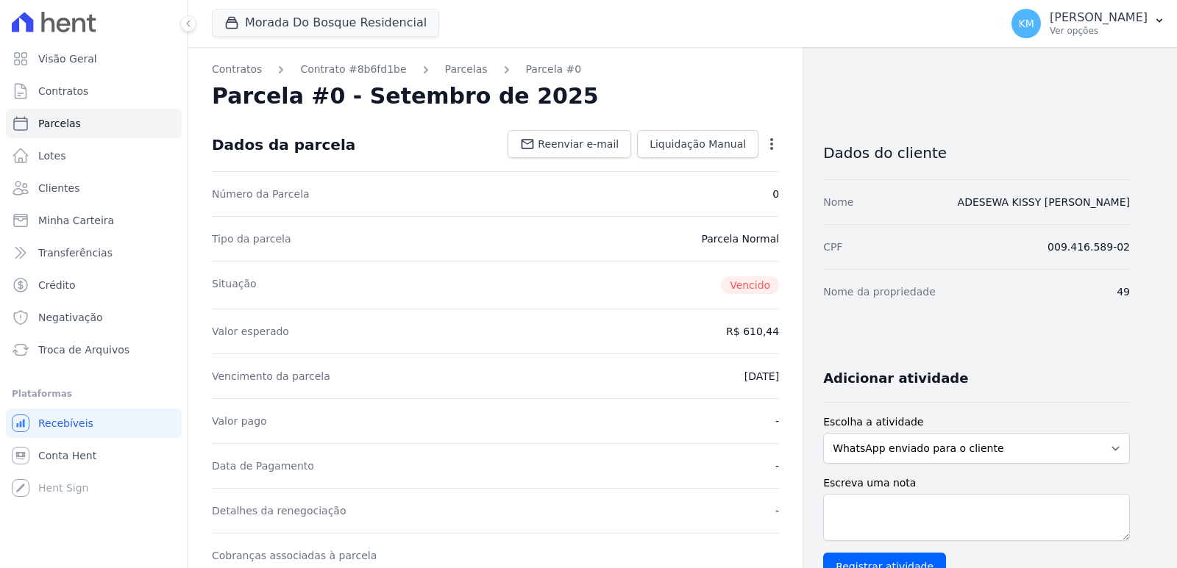  What do you see at coordinates (271, 377) in the screenshot?
I see `dt: Vencimento da parcela` at bounding box center [271, 377].